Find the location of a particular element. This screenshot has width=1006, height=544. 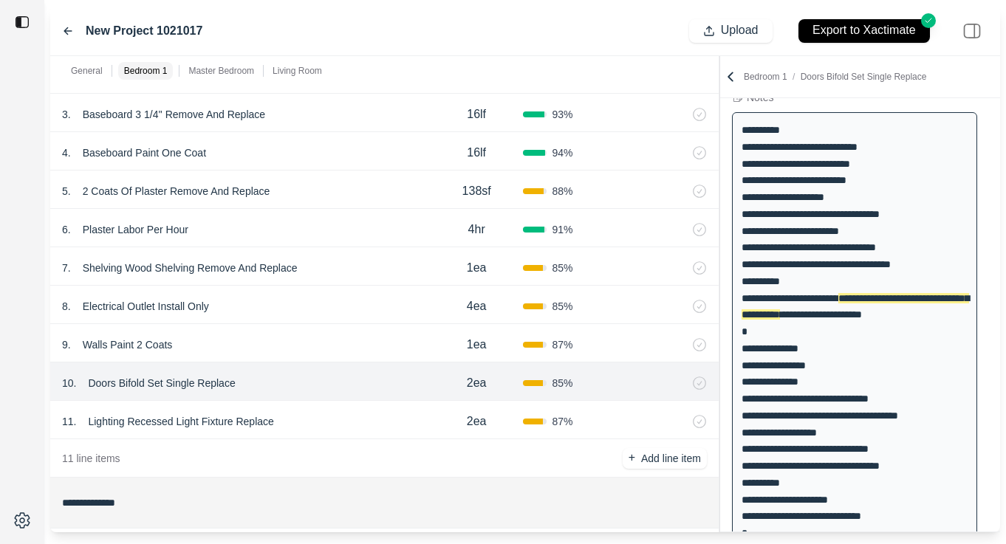

p: Add line item is located at coordinates (671, 459).